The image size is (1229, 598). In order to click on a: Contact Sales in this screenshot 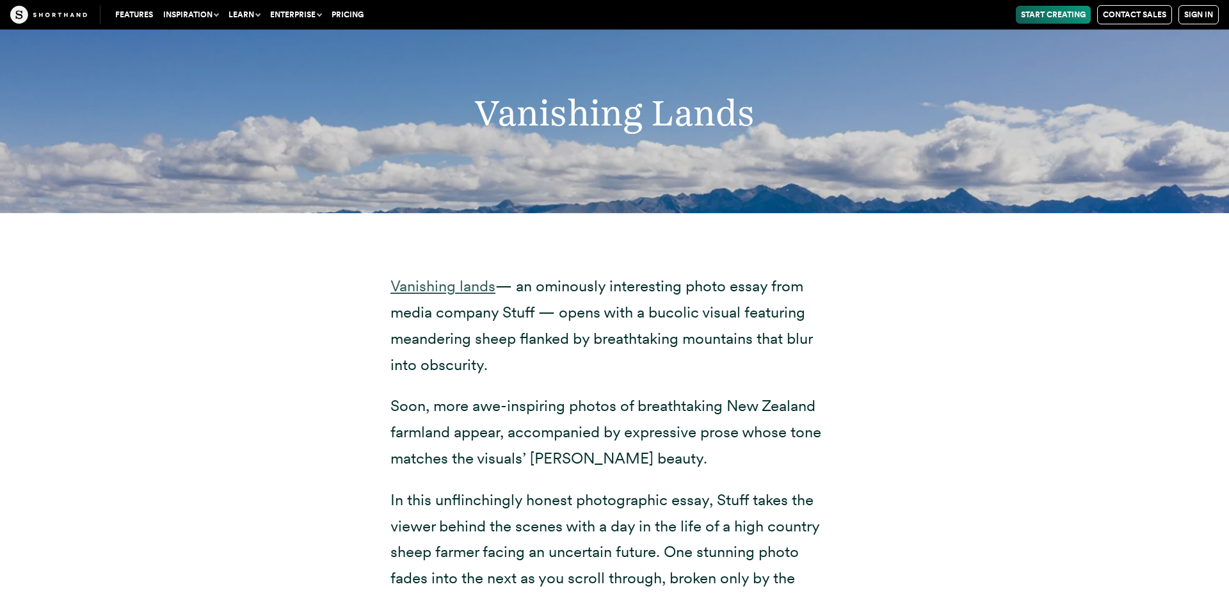, I will do `click(1134, 15)`.